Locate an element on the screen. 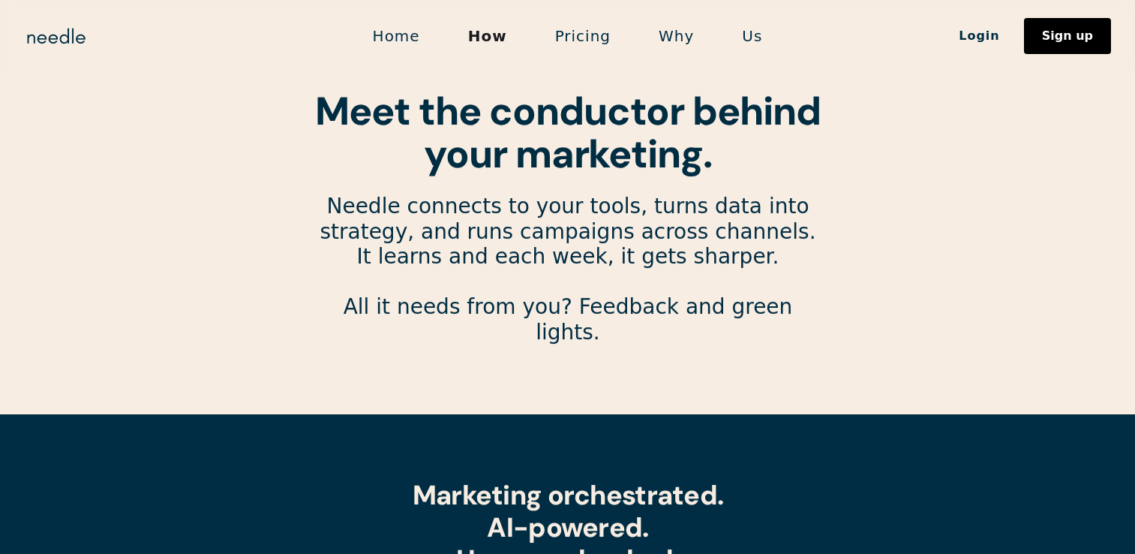 This screenshot has width=1135, height=554. a: Us is located at coordinates (752, 36).